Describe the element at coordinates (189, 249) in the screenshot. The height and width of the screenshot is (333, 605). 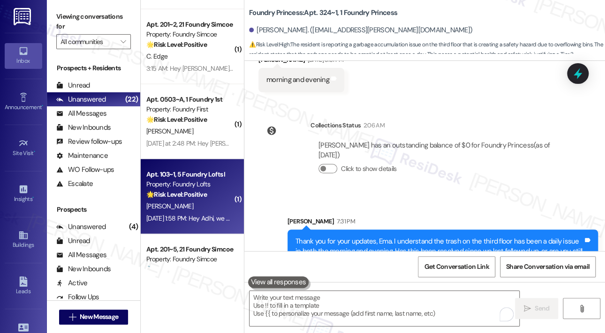
I see `div: Apt. 201~5, 21 Foundry Simcoe` at that location.